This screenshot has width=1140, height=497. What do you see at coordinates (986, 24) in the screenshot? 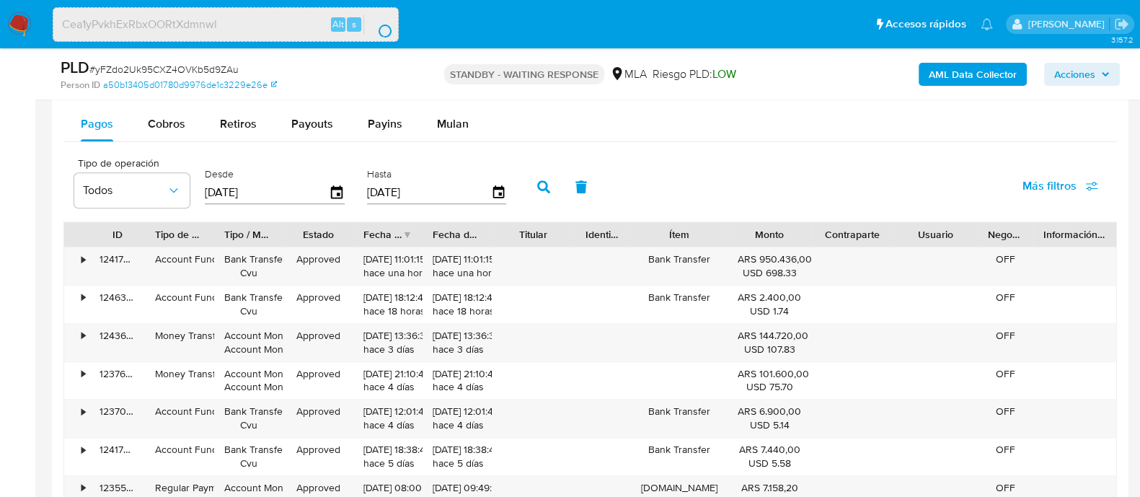
I see `a: Notificaciones` at bounding box center [986, 24].